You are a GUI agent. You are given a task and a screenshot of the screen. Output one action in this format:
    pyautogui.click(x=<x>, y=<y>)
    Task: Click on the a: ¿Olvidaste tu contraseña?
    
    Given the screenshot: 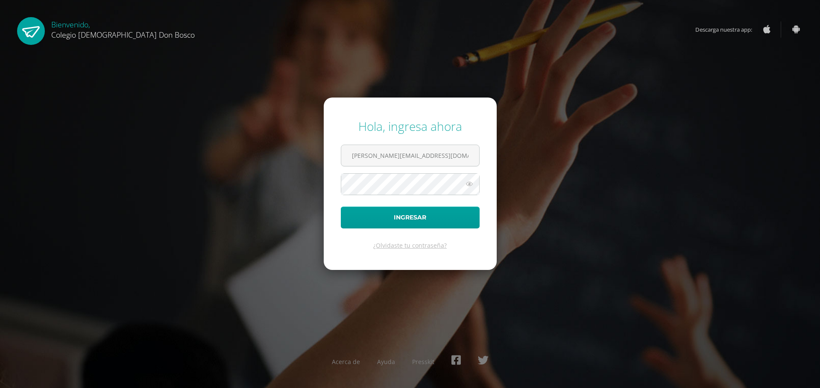 What is the action you would take?
    pyautogui.click(x=410, y=245)
    